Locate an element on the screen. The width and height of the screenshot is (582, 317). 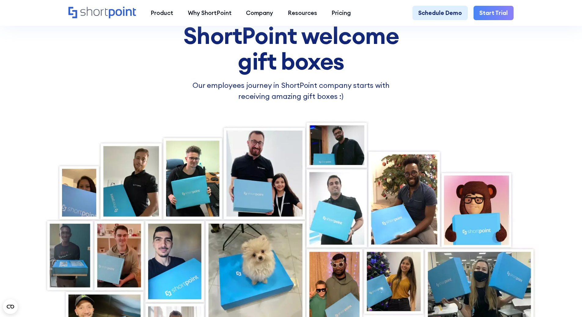
a: Resources is located at coordinates (302, 13).